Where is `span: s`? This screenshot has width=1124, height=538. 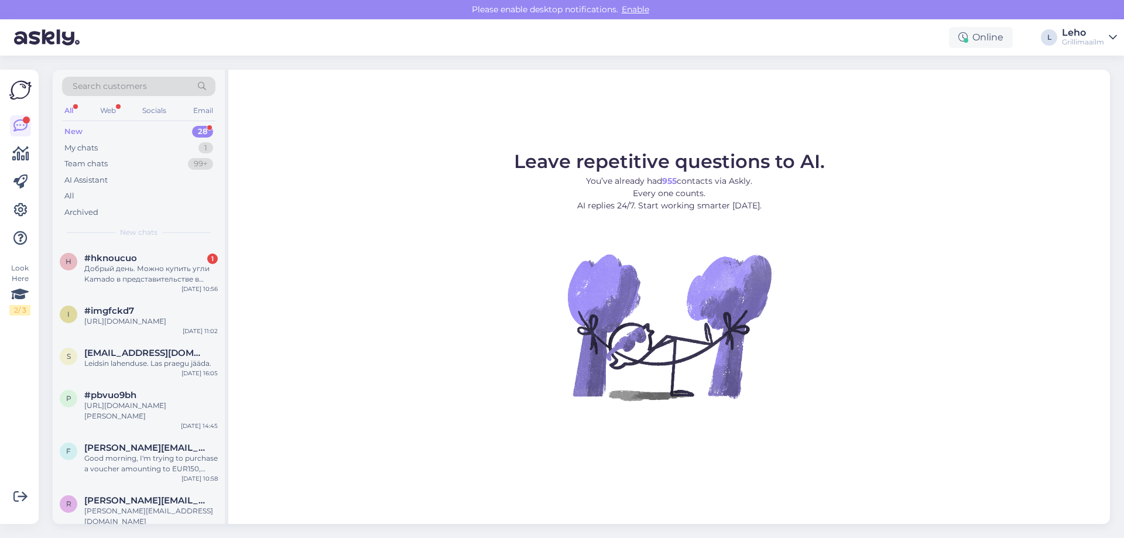
span: s is located at coordinates (68, 356).